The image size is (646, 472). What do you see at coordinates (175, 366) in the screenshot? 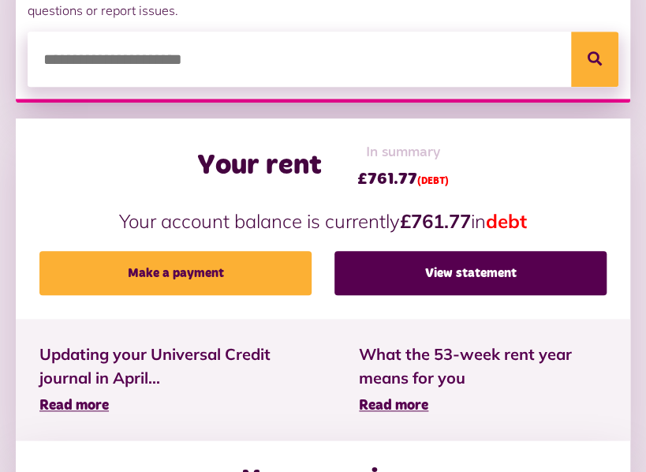
I see `span: Updating your Universal Credit journal in April...` at bounding box center [175, 366].